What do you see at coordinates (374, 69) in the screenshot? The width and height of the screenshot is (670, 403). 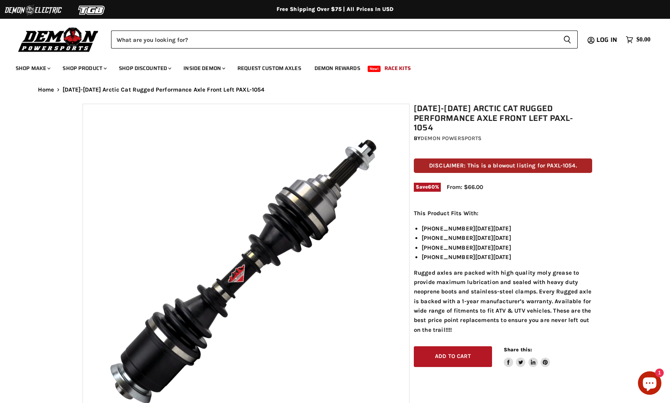 I see `span: New!` at bounding box center [374, 69].